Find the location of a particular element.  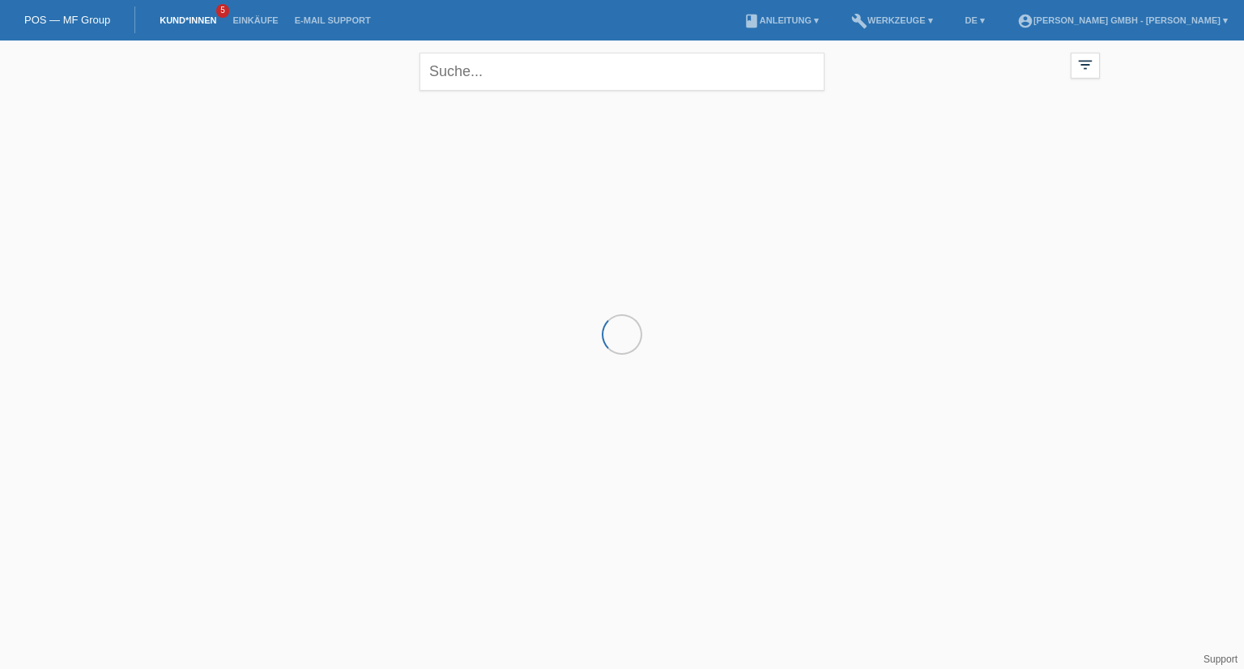

a: DE ▾ is located at coordinates (975, 20).